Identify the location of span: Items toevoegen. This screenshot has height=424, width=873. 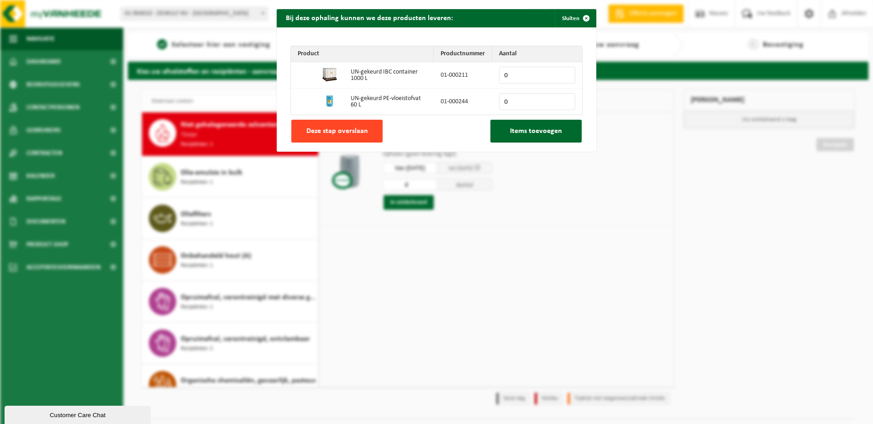
(536, 131).